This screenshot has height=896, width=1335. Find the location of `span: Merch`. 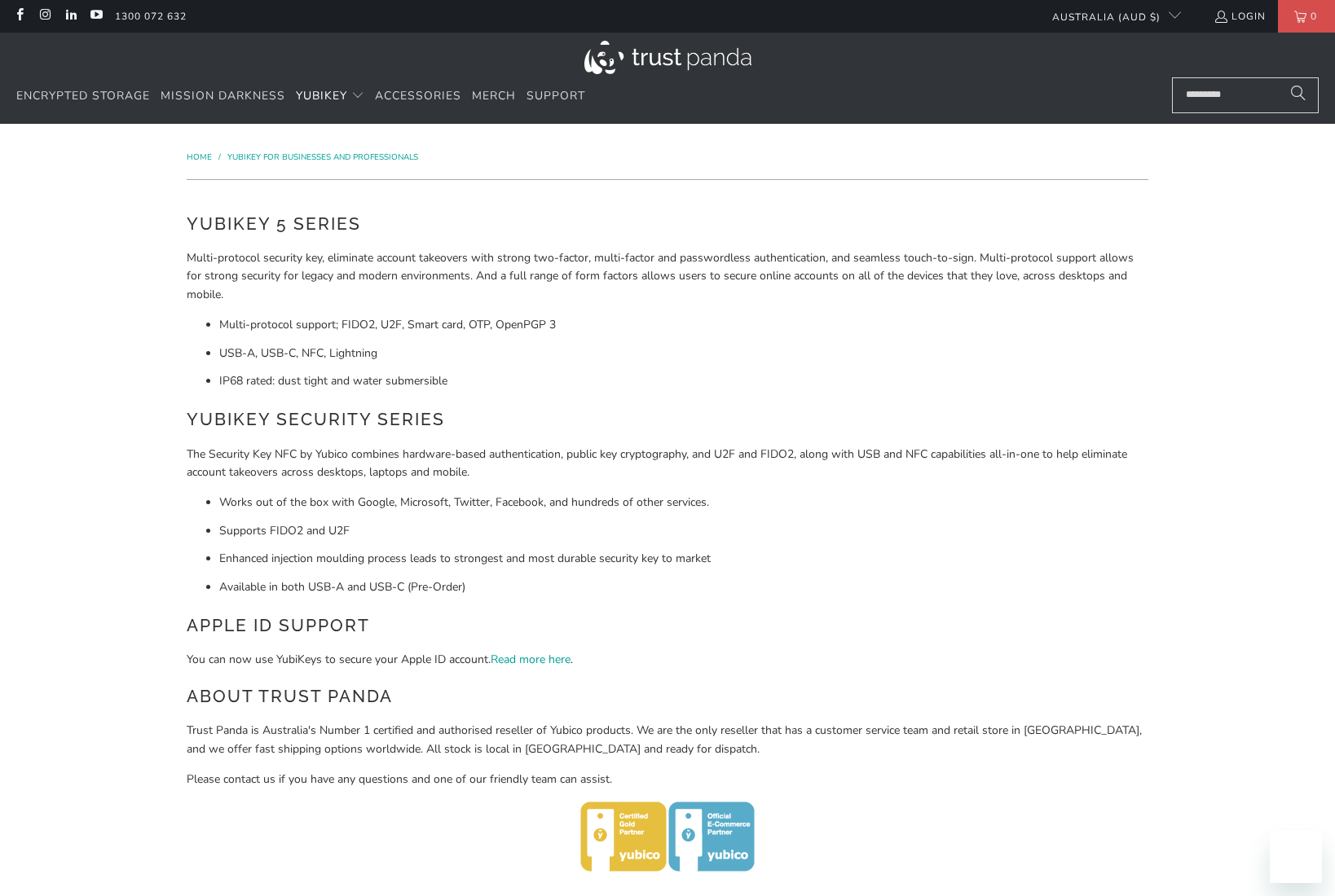

span: Merch is located at coordinates (494, 96).